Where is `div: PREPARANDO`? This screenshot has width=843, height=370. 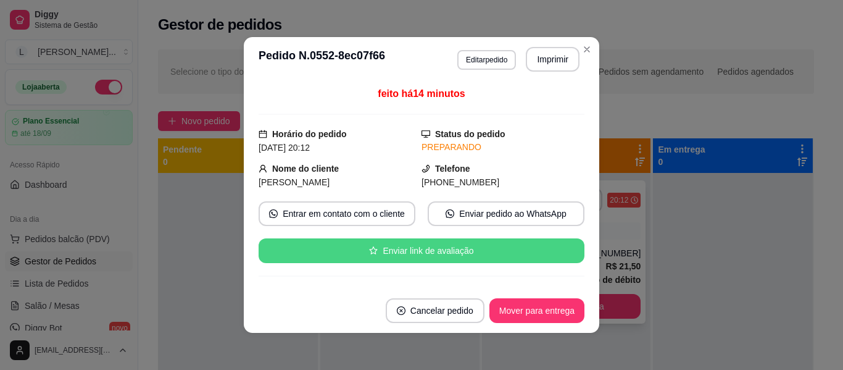
div: PREPARANDO is located at coordinates (503, 147).